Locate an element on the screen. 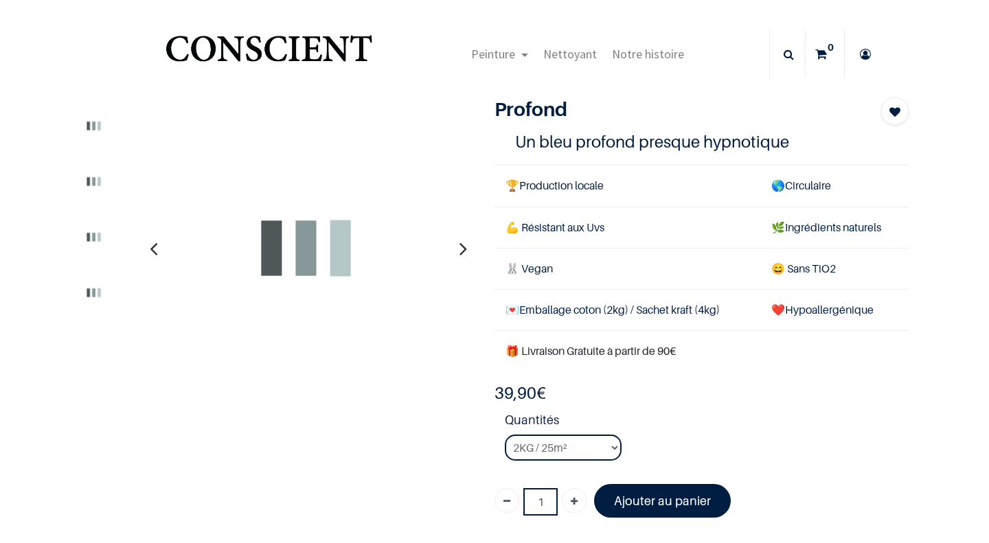  font: Ajouter au panier is located at coordinates (662, 501).